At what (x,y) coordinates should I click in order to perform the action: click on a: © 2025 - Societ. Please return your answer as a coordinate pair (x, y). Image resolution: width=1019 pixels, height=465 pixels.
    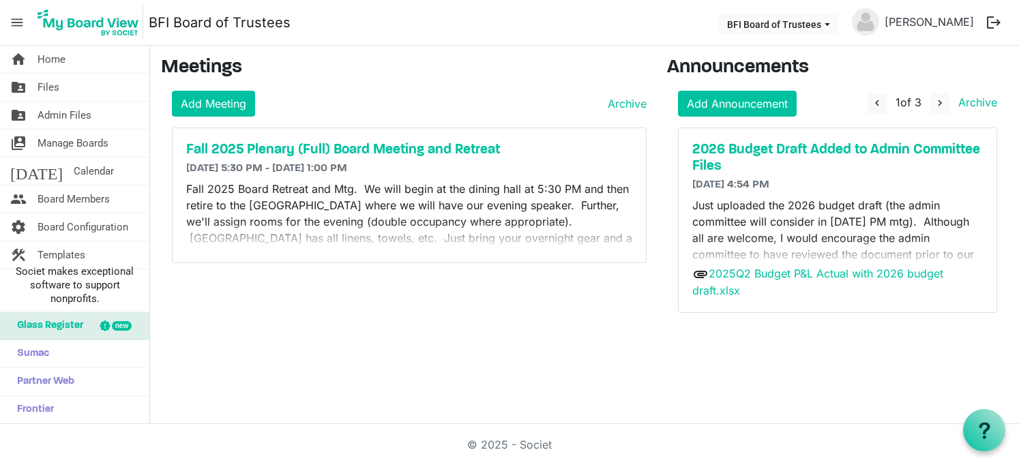
    Looking at the image, I should click on (509, 445).